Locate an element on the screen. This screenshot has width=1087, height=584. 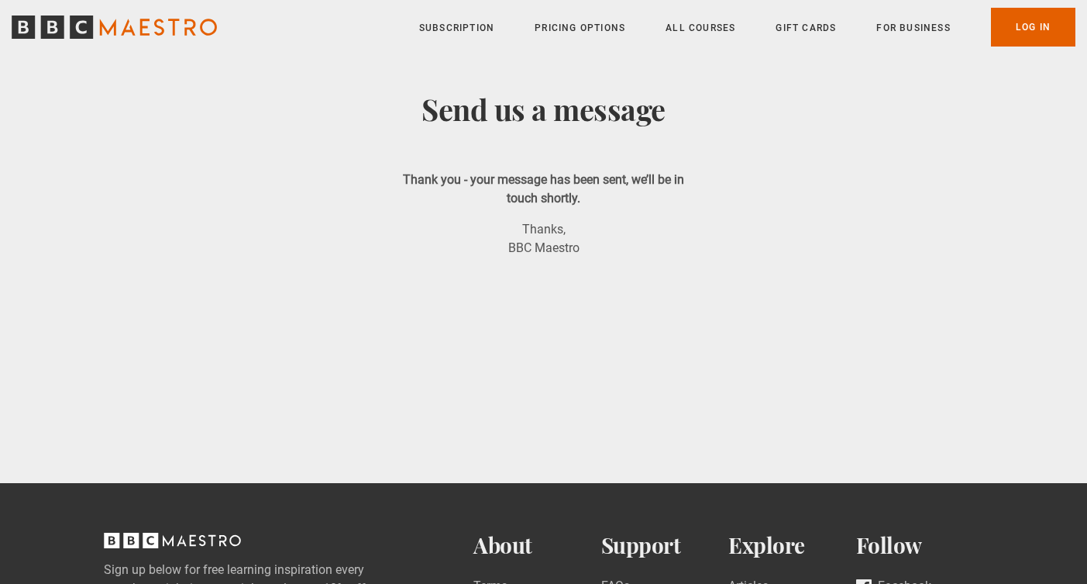
a: Log In is located at coordinates (1033, 27).